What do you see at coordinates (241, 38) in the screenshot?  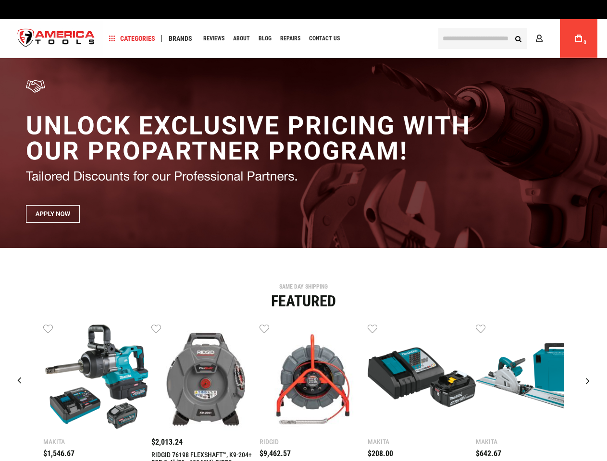 I see `a: About` at bounding box center [241, 38].